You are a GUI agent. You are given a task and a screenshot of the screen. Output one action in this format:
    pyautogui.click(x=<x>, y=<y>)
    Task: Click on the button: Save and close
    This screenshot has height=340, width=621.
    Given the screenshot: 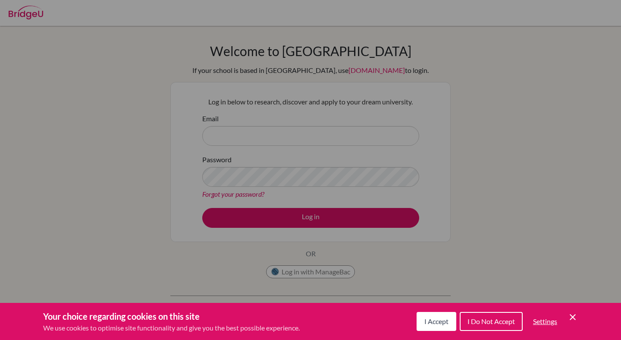 What is the action you would take?
    pyautogui.click(x=573, y=317)
    